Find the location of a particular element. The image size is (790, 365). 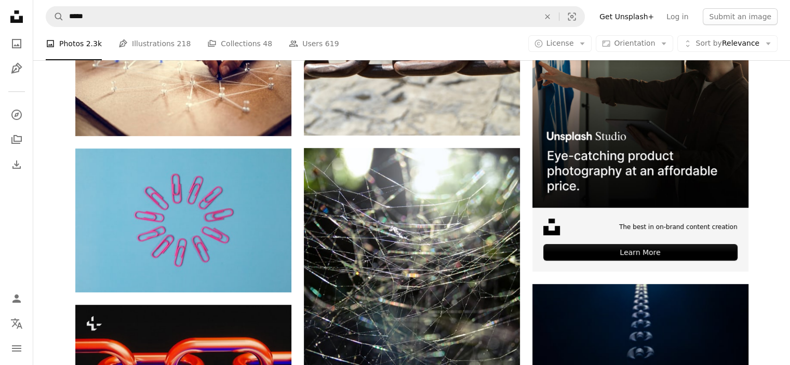

form: Find visuals sitewide is located at coordinates (315, 17).